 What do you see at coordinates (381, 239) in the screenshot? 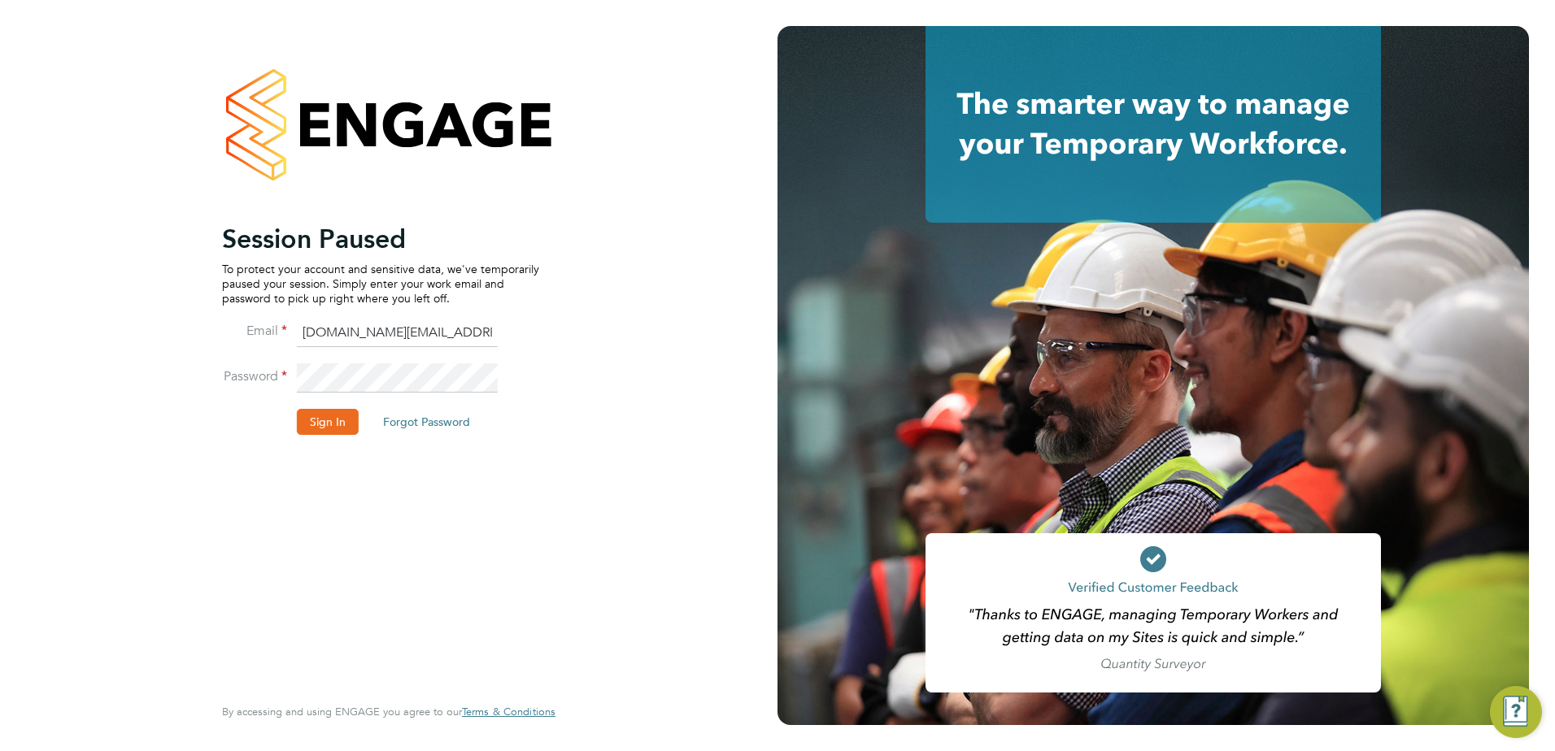
I see `h2: Session Paused` at bounding box center [381, 239].